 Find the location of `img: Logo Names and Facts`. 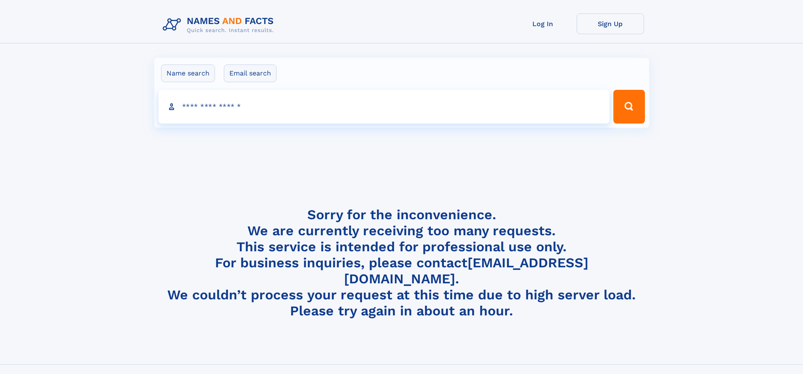

img: Logo Names and Facts is located at coordinates (220, 25).